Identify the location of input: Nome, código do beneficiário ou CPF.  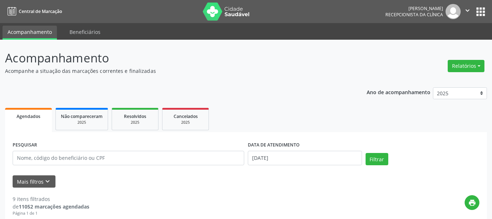
(128, 158).